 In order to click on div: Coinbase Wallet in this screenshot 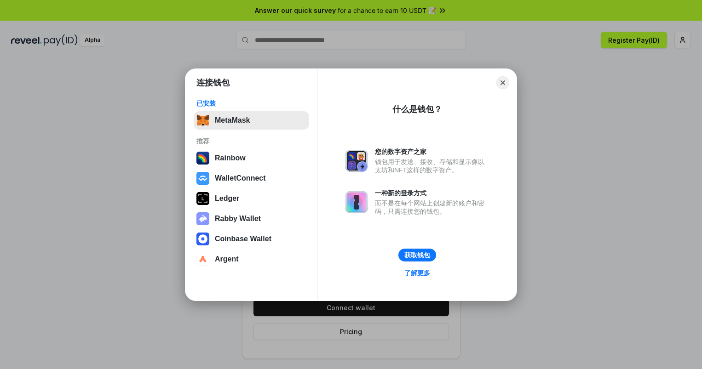, I will do `click(243, 239)`.